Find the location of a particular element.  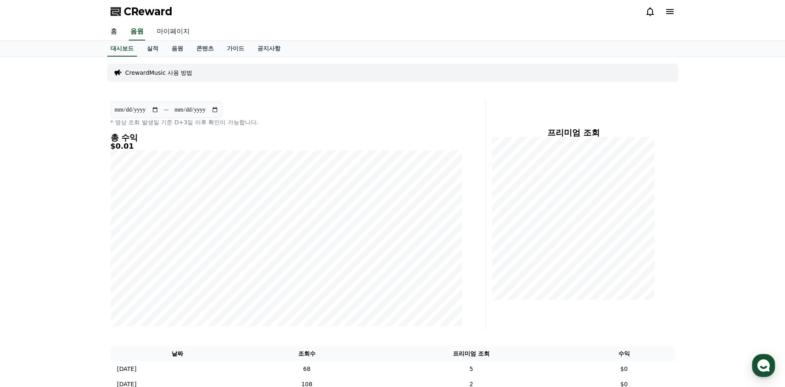

th: 조회수 is located at coordinates (306, 353).